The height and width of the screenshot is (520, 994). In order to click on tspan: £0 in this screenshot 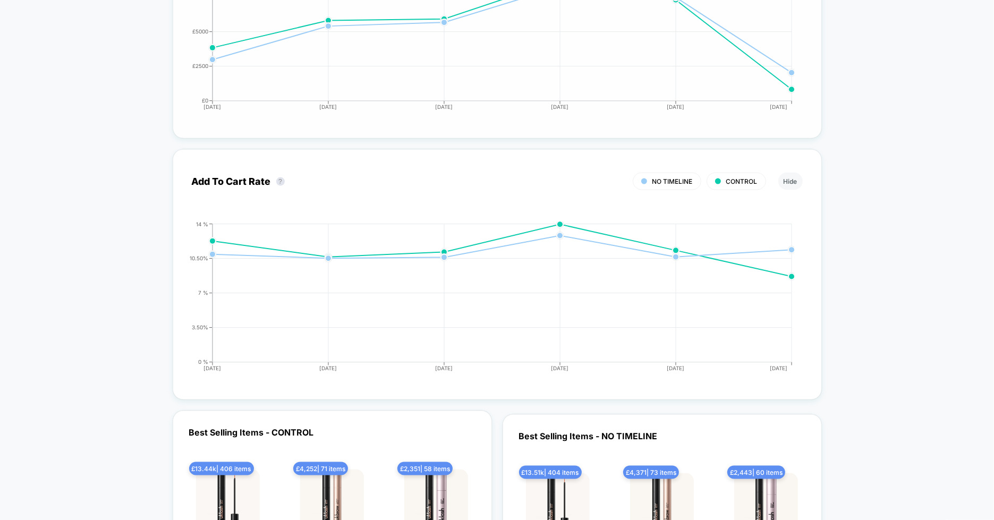, I will do `click(205, 100)`.